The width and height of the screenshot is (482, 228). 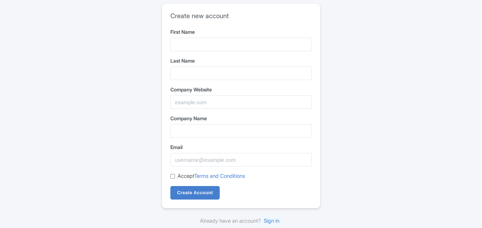 I want to click on div: Already have an account?, so click(x=241, y=221).